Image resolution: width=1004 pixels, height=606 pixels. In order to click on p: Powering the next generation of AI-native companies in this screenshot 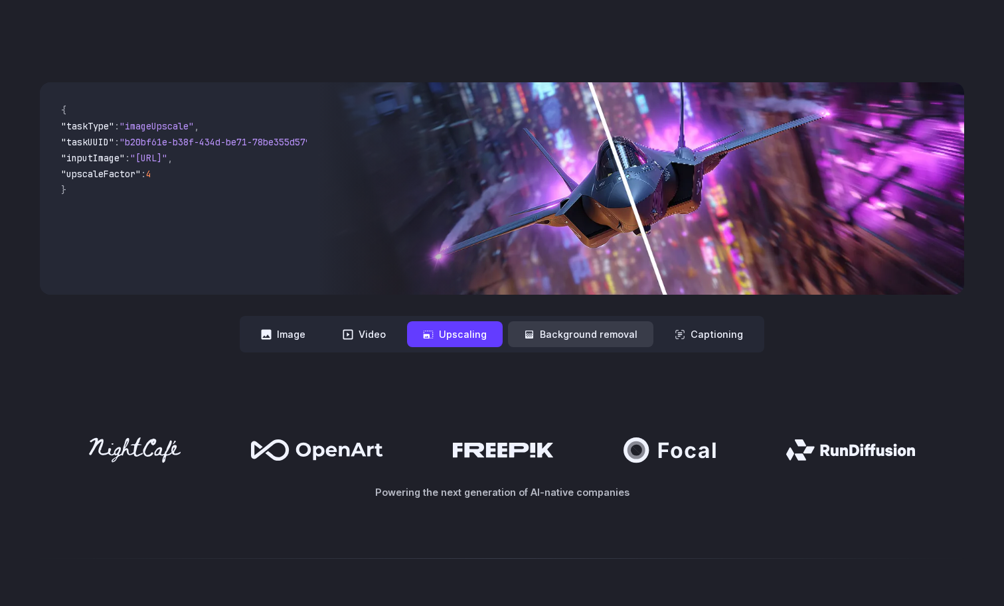, I will do `click(502, 492)`.